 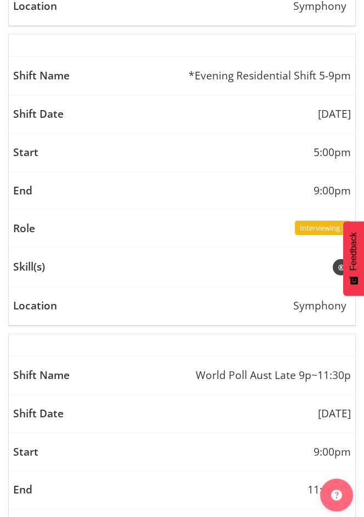 I want to click on td: *Evening Residential Shift 5-9pm, so click(x=182, y=76).